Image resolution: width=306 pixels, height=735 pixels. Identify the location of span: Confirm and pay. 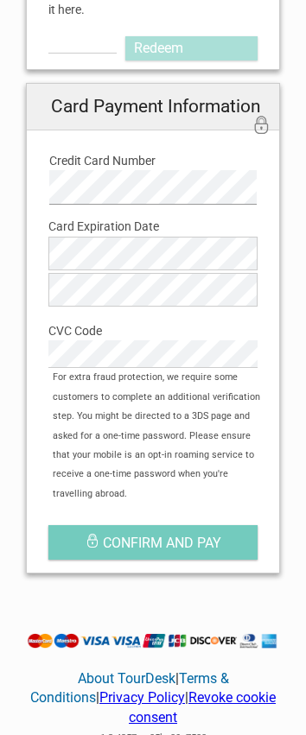
(162, 542).